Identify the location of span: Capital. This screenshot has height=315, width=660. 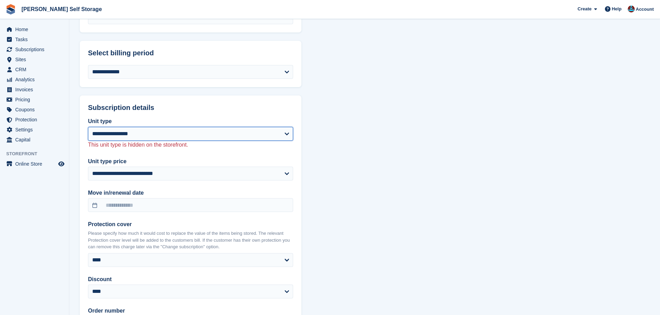
(36, 140).